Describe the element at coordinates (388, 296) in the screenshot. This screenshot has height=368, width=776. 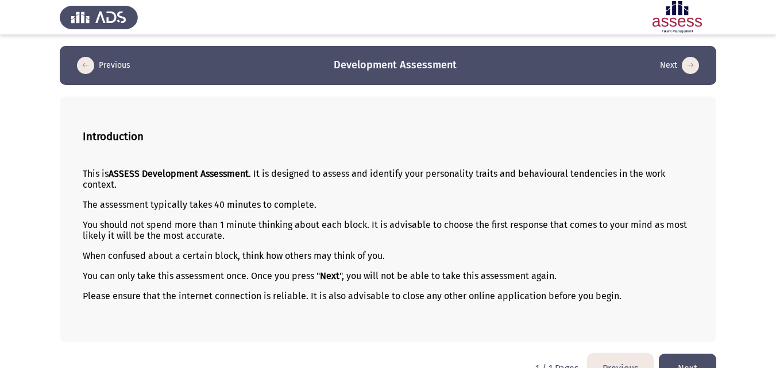
I see `p: Please ensure that the internet connection is reliable. It is also advisable to close any other o...` at that location.